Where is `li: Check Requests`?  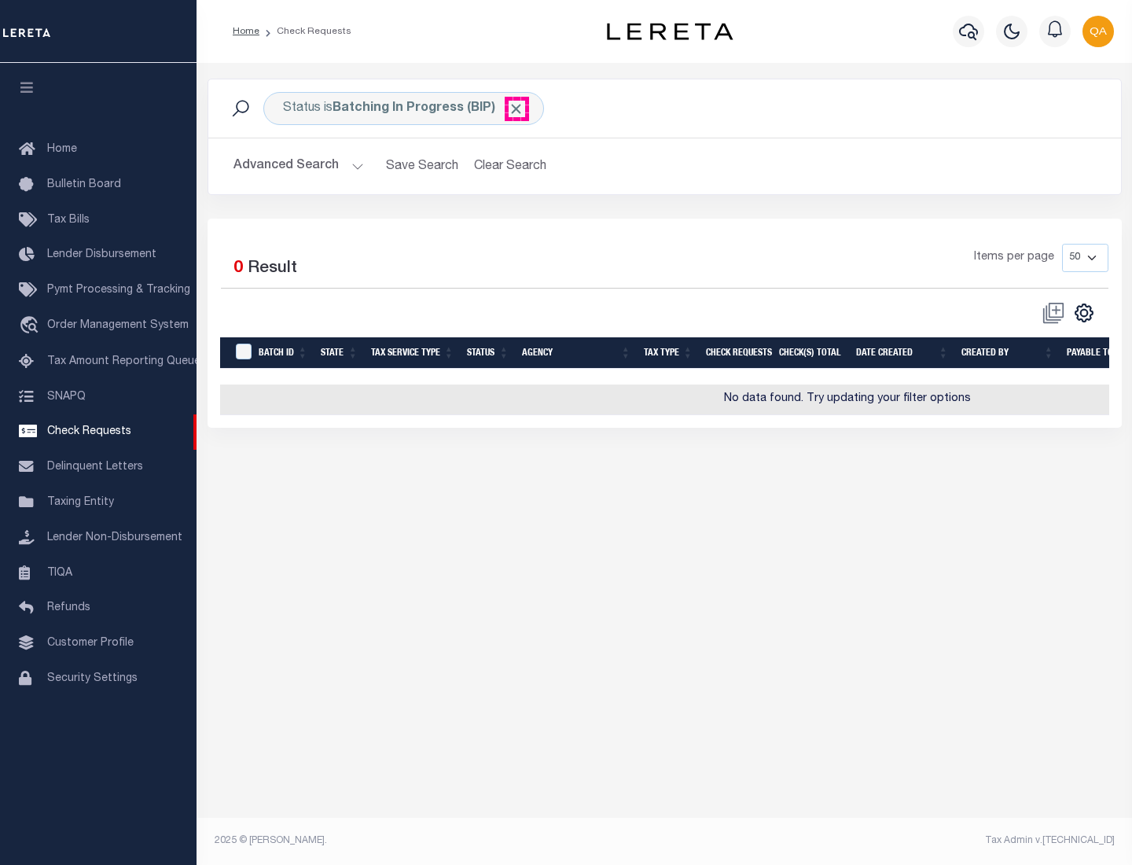 li: Check Requests is located at coordinates (305, 31).